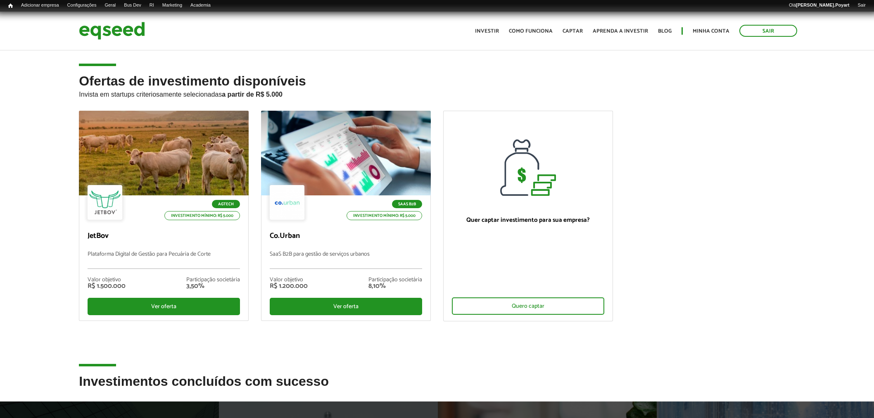 The width and height of the screenshot is (874, 418). What do you see at coordinates (289, 286) in the screenshot?
I see `div: R$ 1.200.000` at bounding box center [289, 286].